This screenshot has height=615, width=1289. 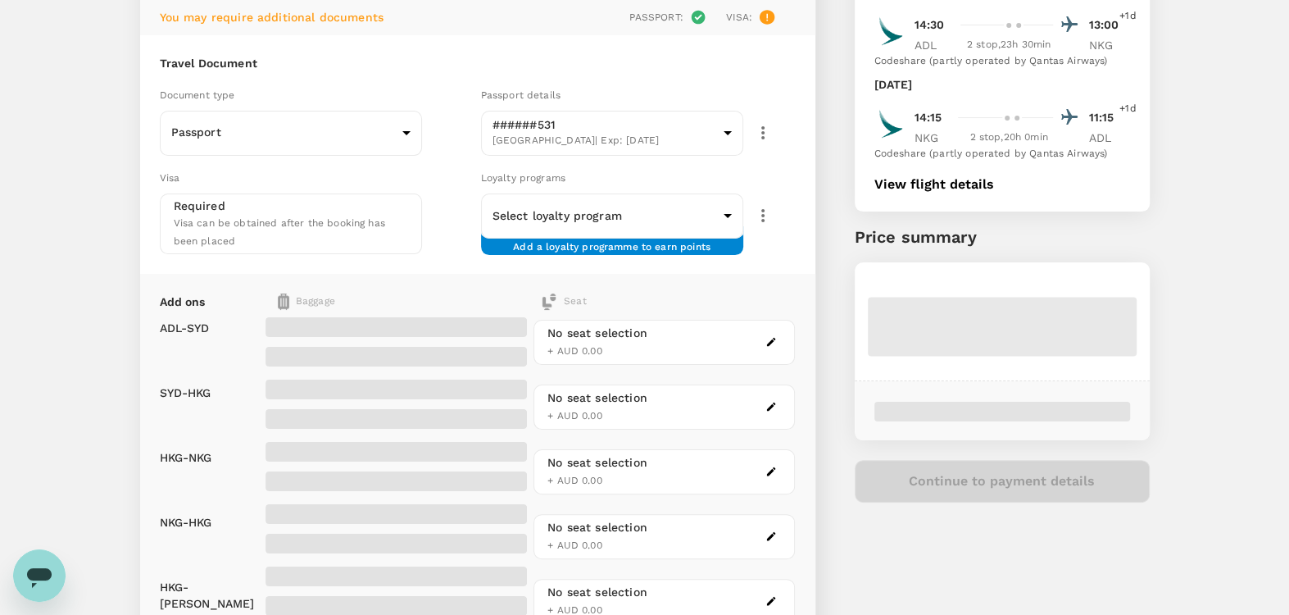 I want to click on p: ADL - SYD, so click(x=184, y=328).